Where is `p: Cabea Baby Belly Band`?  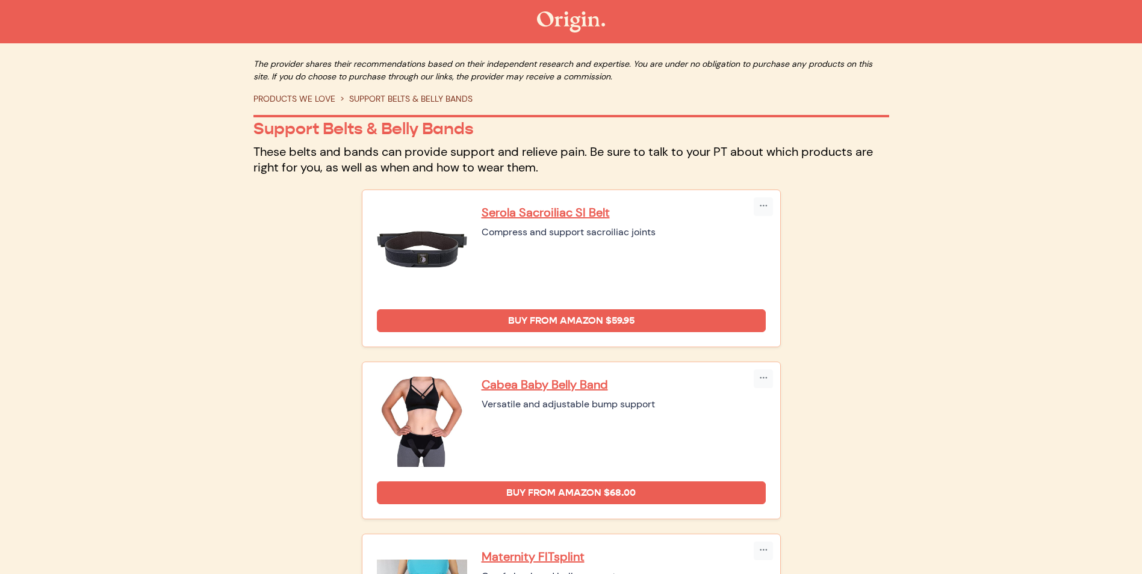 p: Cabea Baby Belly Band is located at coordinates (624, 385).